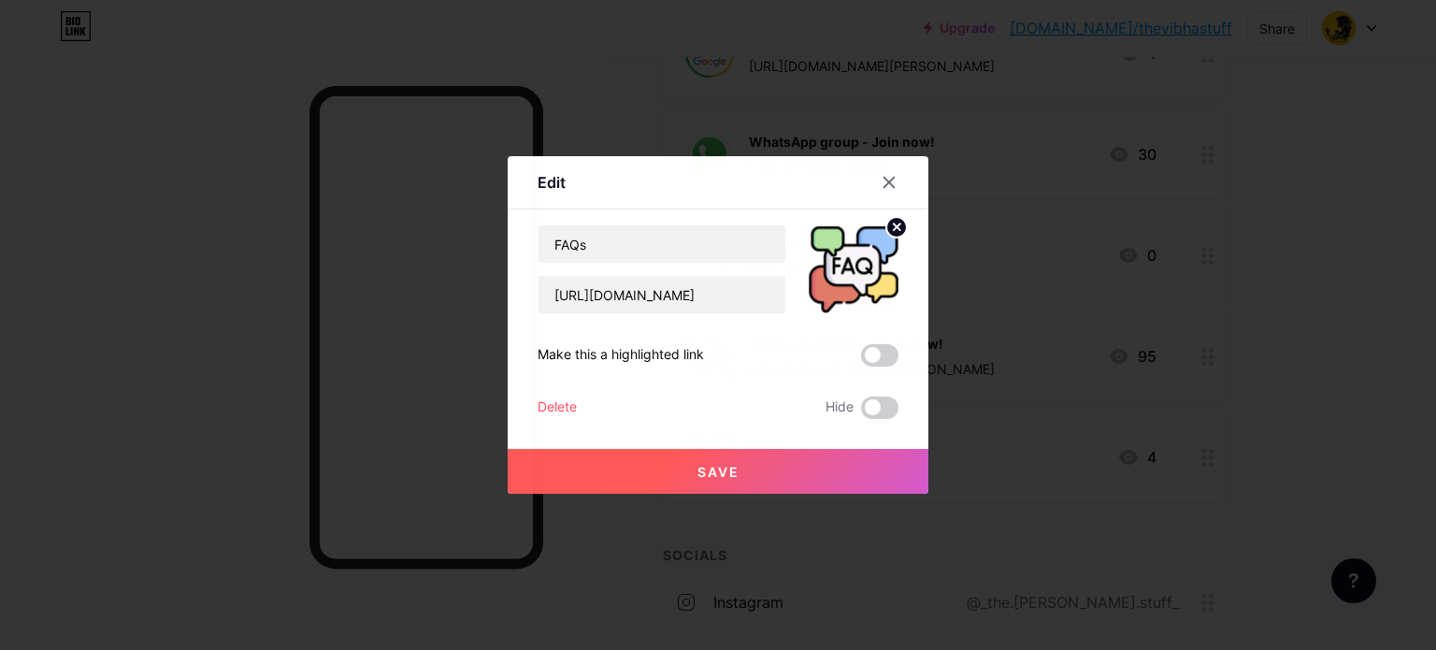 The height and width of the screenshot is (650, 1436). What do you see at coordinates (853, 269) in the screenshot?
I see `img: link_thumbnail` at bounding box center [853, 269].